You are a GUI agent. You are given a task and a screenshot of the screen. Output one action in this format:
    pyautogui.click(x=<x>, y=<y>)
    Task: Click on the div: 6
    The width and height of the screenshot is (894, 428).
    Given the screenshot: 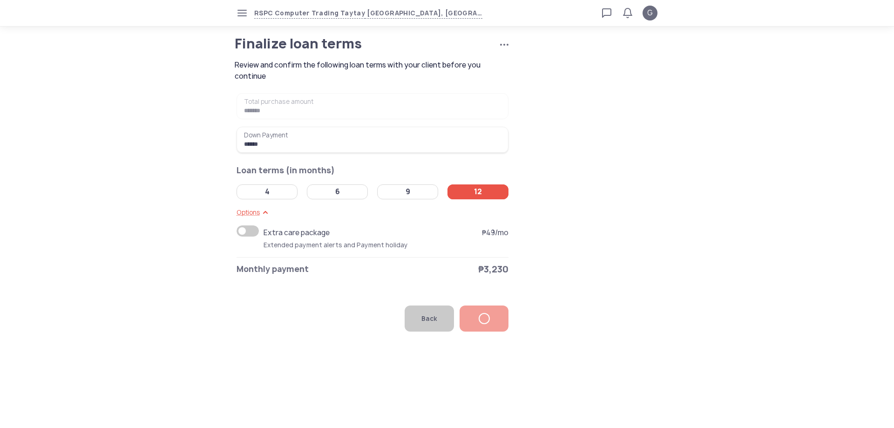 What is the action you would take?
    pyautogui.click(x=338, y=192)
    